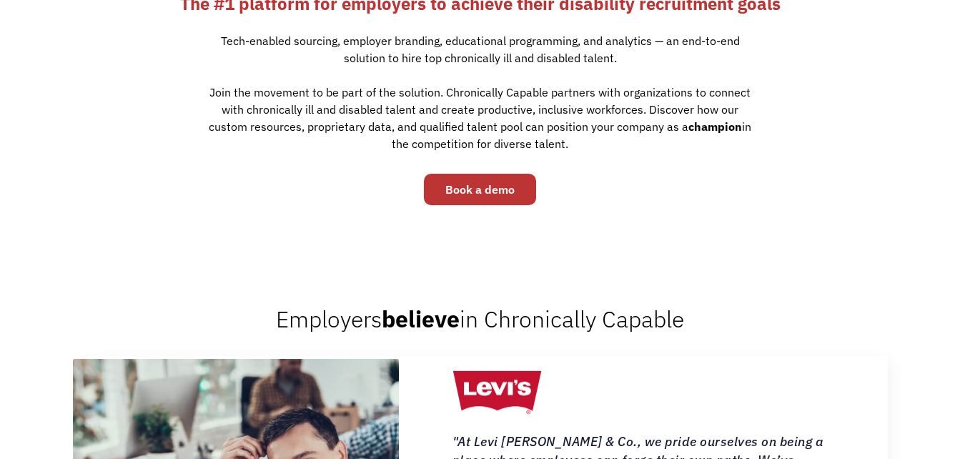 This screenshot has width=960, height=459. I want to click on strong: believe, so click(420, 319).